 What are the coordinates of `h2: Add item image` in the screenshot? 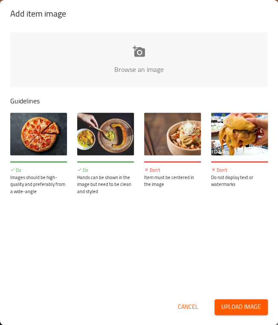 It's located at (139, 14).